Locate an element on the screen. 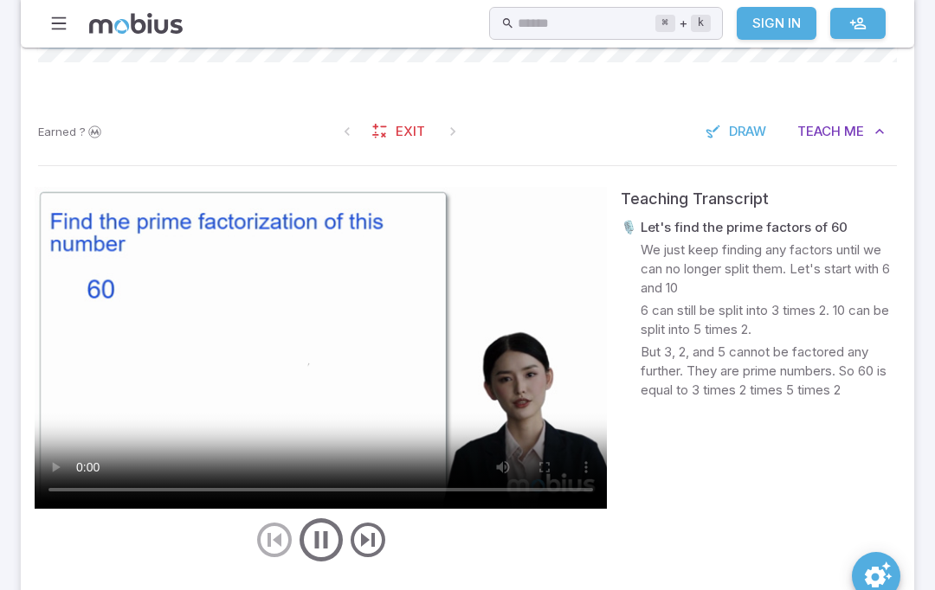  span: Me is located at coordinates (853, 132).